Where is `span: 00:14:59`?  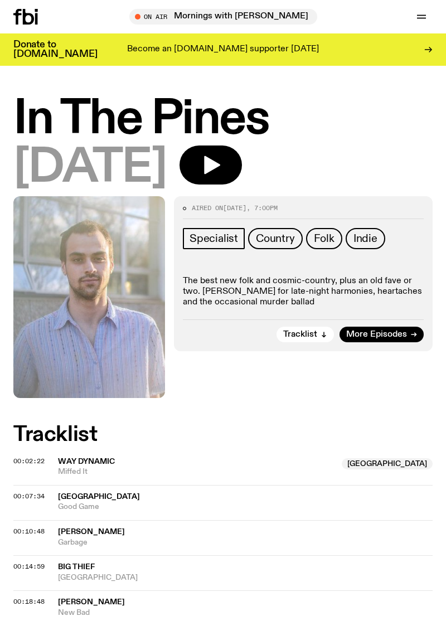
span: 00:14:59 is located at coordinates (29, 566).